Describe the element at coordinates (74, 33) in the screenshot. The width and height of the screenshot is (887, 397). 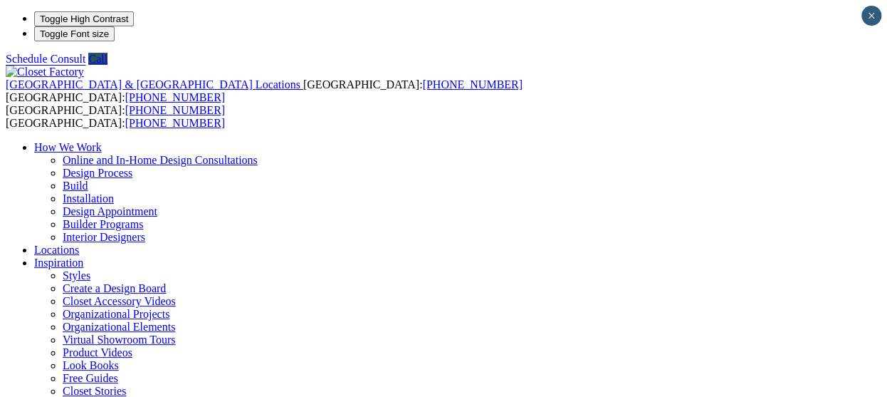
I see `button: Toggle Font size` at that location.